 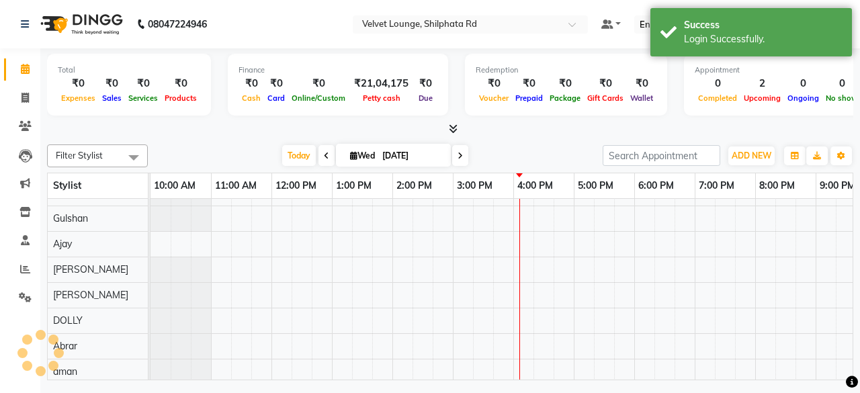 What do you see at coordinates (642, 98) in the screenshot?
I see `span: Wallet` at bounding box center [642, 98].